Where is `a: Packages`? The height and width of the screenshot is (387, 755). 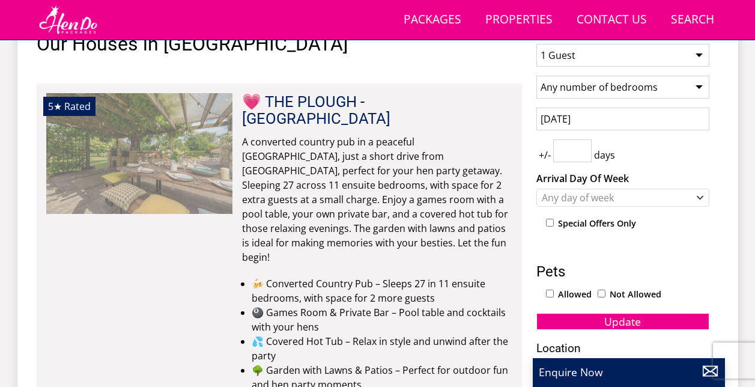
a: Packages is located at coordinates (432, 20).